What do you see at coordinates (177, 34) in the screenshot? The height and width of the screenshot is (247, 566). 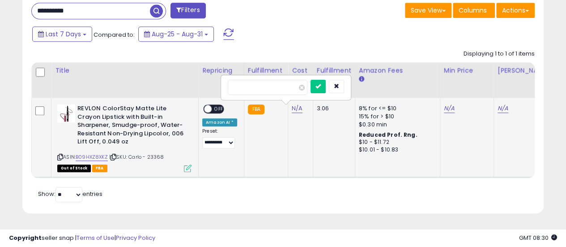 I see `span: Aug-25 - Aug-31` at bounding box center [177, 34].